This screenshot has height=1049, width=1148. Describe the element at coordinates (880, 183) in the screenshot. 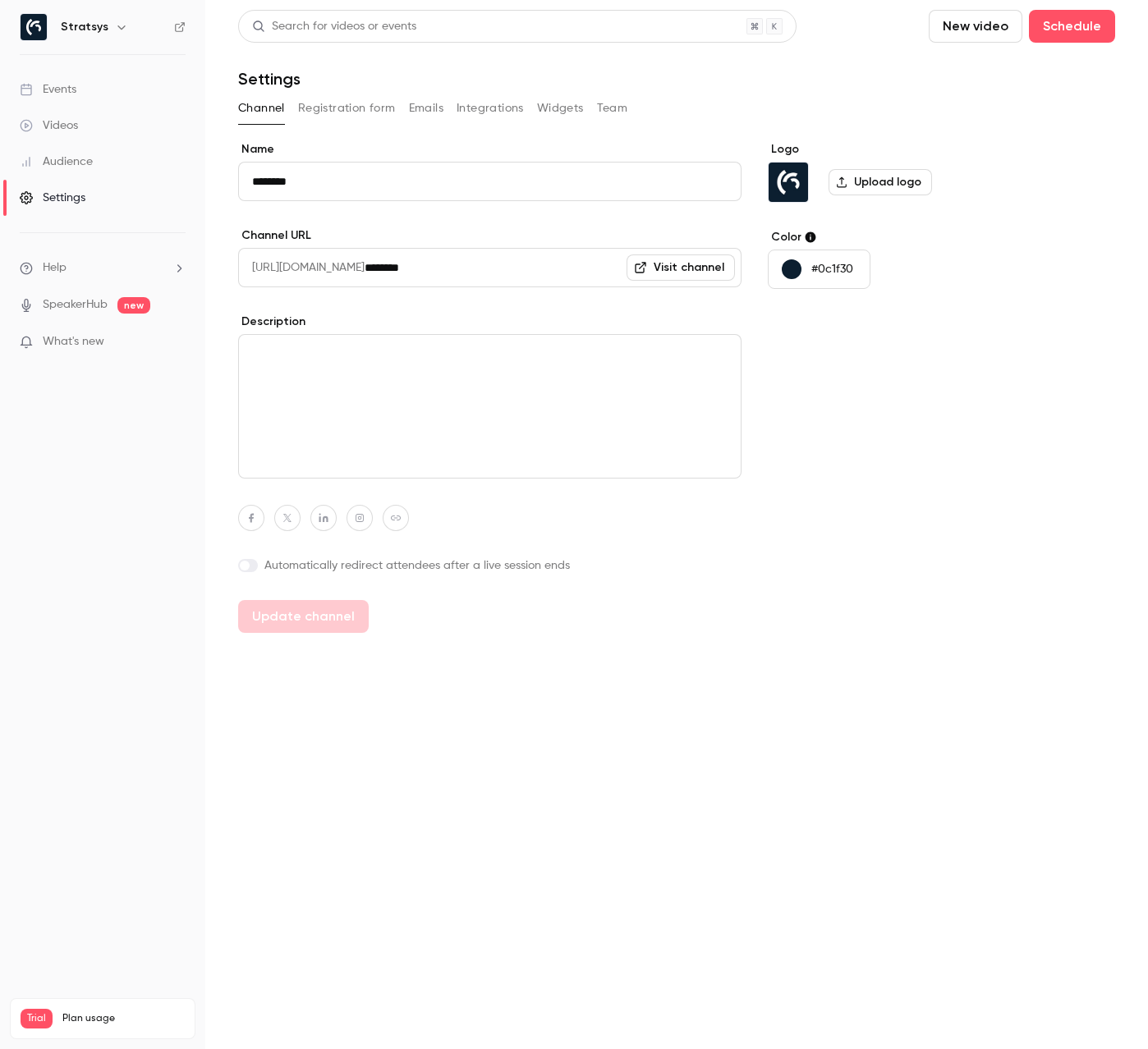

I see `label: Upload logo` at that location.